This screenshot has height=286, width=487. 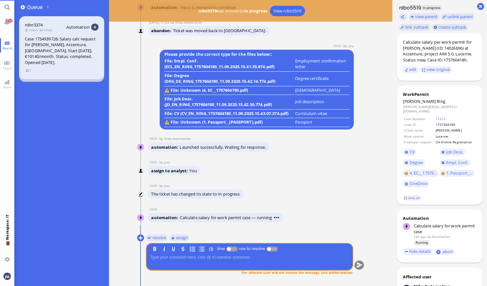 I want to click on p-inputswitch: Log time spent, so click(x=232, y=249).